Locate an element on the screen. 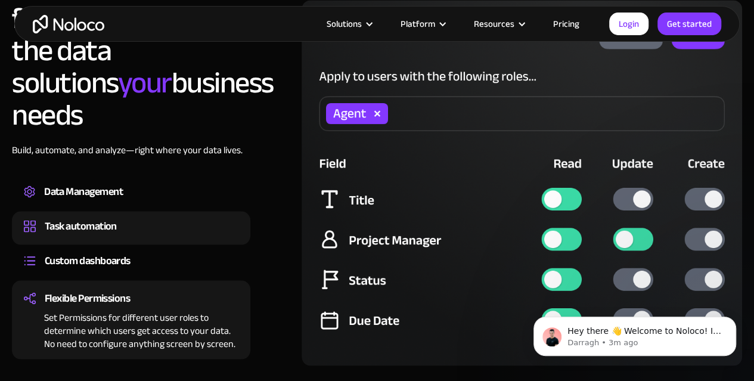  a: Login is located at coordinates (629, 24).